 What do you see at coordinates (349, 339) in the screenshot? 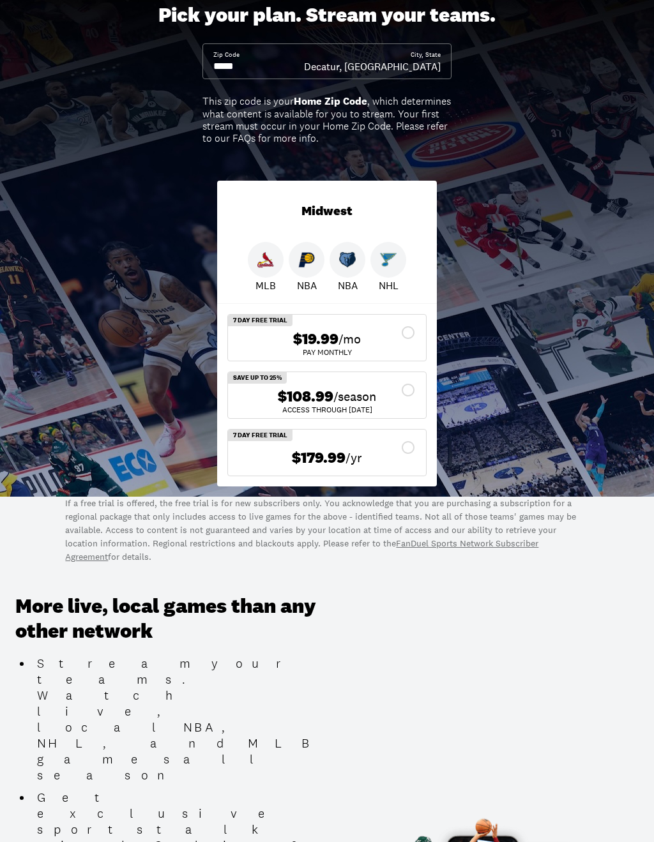
I see `span: /mo` at bounding box center [349, 339].